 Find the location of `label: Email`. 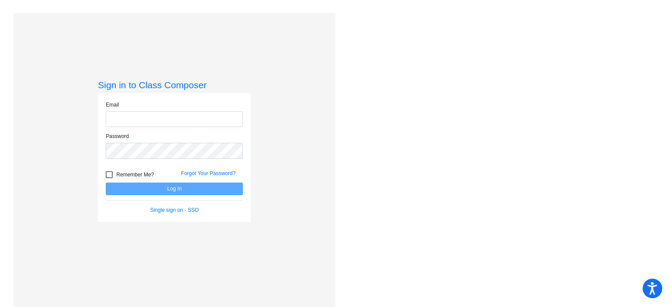

label: Email is located at coordinates (112, 105).